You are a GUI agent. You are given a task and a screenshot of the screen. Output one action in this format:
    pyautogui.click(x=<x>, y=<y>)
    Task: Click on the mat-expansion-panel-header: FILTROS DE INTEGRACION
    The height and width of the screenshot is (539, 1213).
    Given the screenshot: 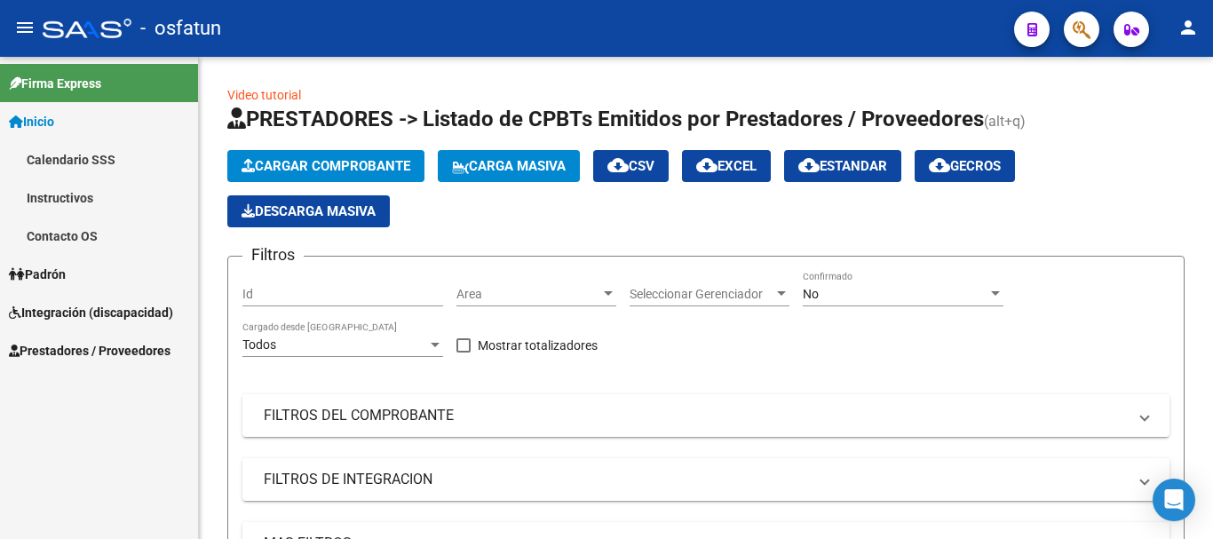 What is the action you would take?
    pyautogui.click(x=706, y=480)
    